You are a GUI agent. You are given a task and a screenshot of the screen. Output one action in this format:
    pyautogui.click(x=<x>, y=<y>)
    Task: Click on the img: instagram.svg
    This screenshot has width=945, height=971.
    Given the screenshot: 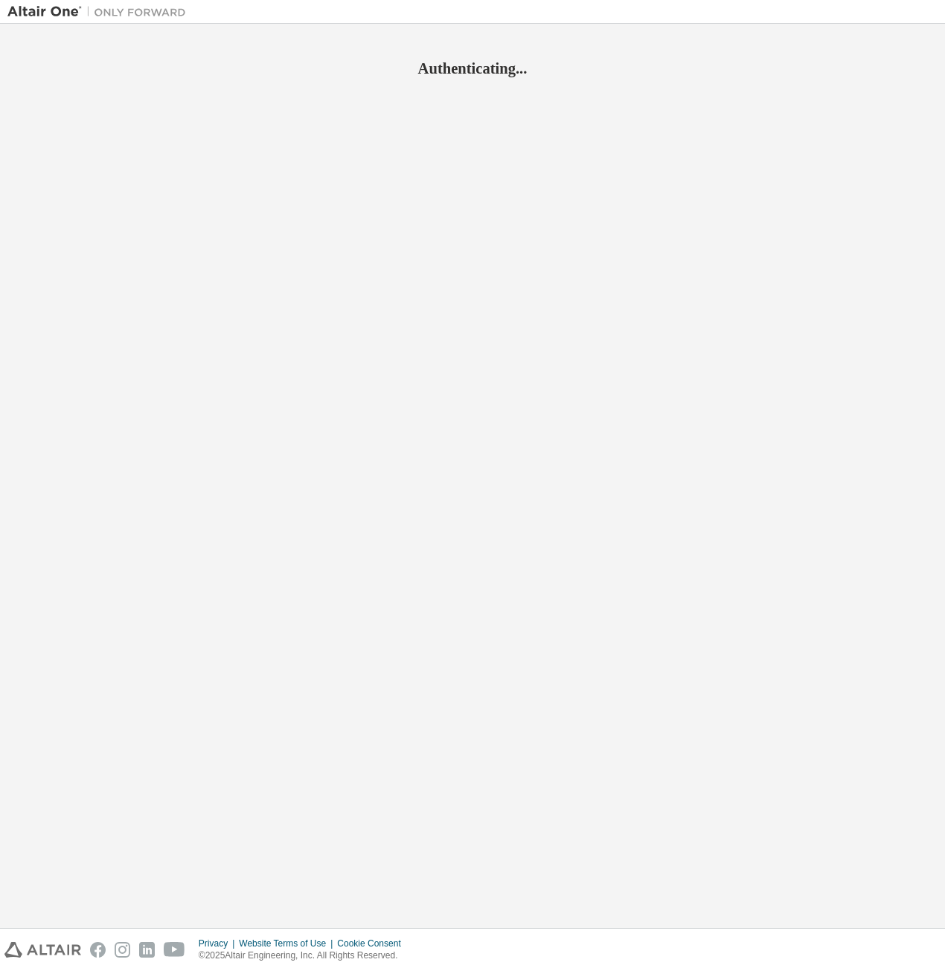 What is the action you would take?
    pyautogui.click(x=122, y=950)
    